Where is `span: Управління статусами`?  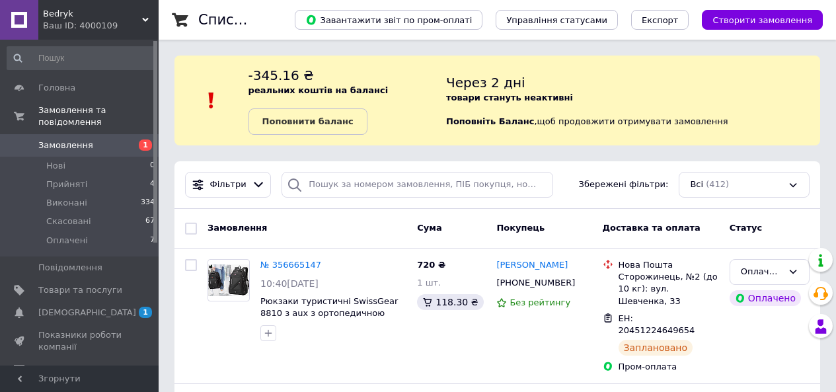 span: Управління статусами is located at coordinates (556, 20).